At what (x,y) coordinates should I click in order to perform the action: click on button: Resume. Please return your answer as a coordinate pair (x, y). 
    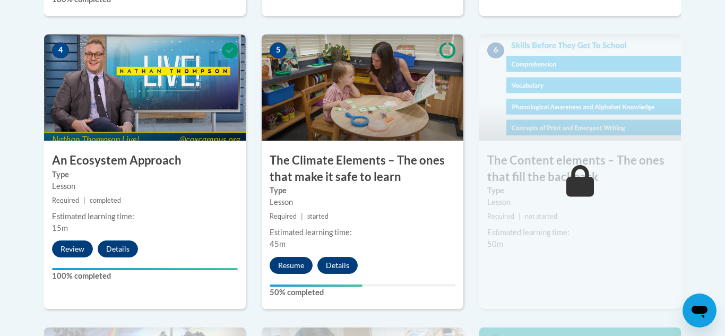
    Looking at the image, I should click on (291, 265).